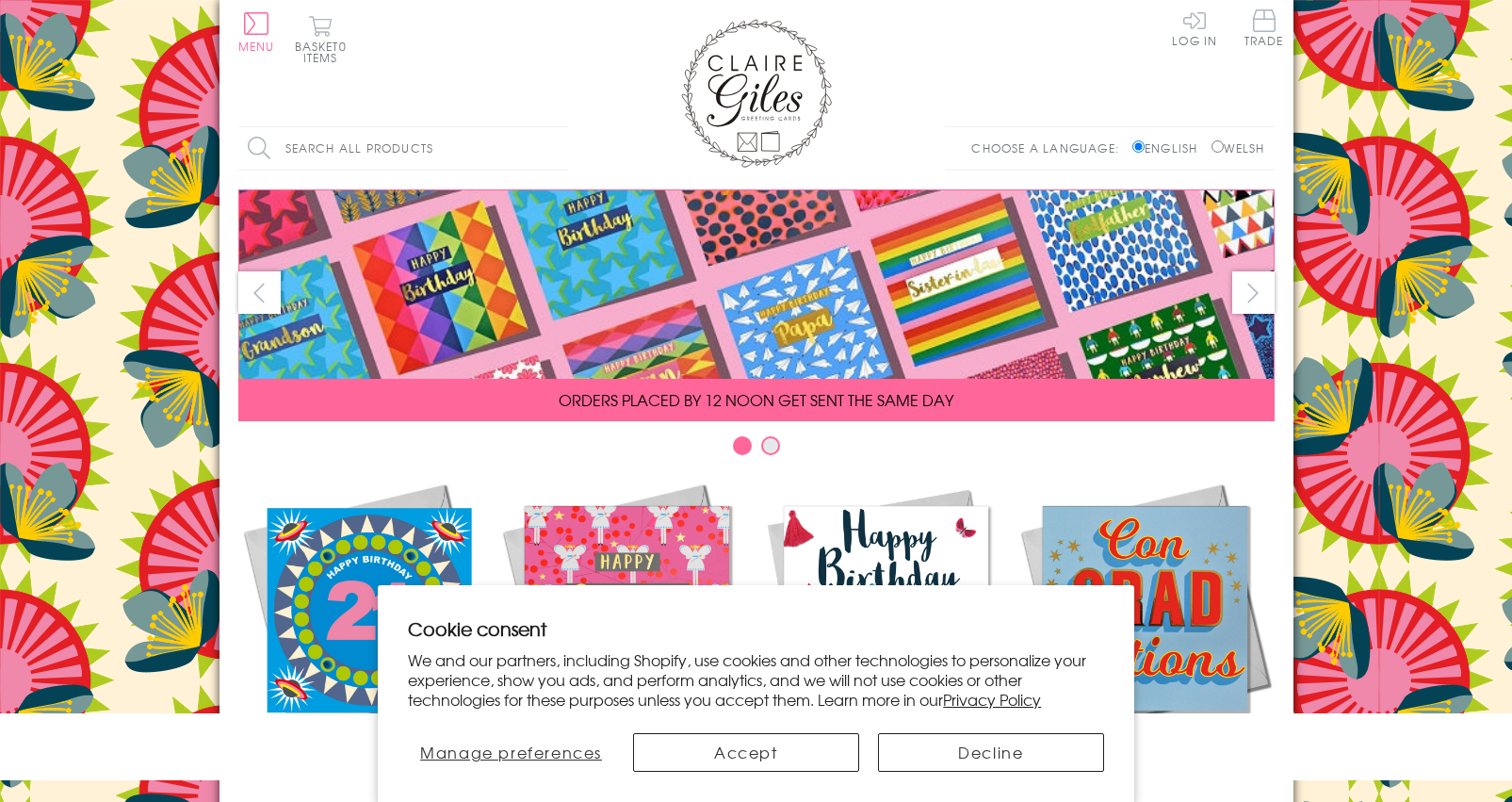 The width and height of the screenshot is (1512, 802). Describe the element at coordinates (756, 680) in the screenshot. I see `p: We and our partners, including Shopify, use cookies and other technologies to personalize your ex...` at that location.